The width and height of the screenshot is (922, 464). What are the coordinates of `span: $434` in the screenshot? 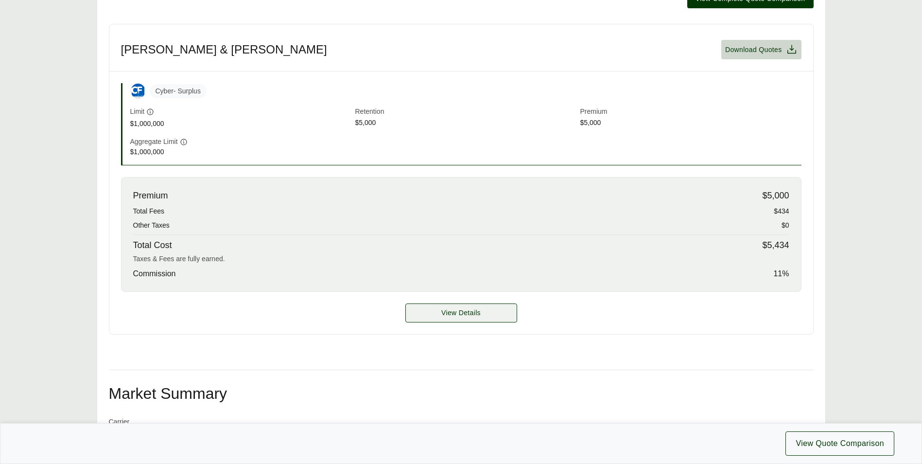 It's located at (781, 211).